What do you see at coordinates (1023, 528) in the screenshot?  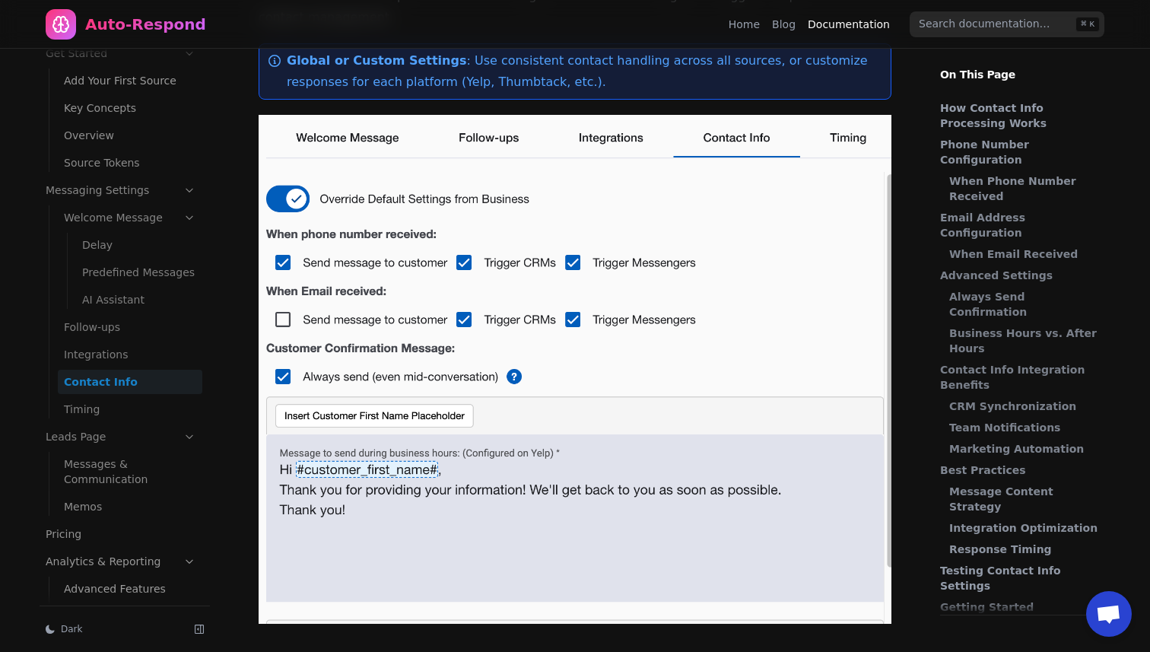 I see `strong: Integration Optimization` at bounding box center [1023, 528].